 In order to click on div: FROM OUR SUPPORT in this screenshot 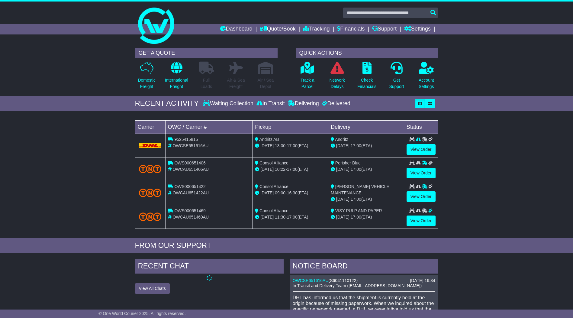, I will do `click(287, 245)`.